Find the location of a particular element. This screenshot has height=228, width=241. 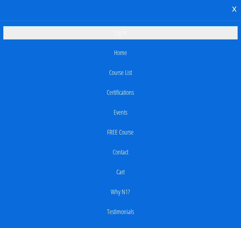

a: Testimonials is located at coordinates (120, 212).